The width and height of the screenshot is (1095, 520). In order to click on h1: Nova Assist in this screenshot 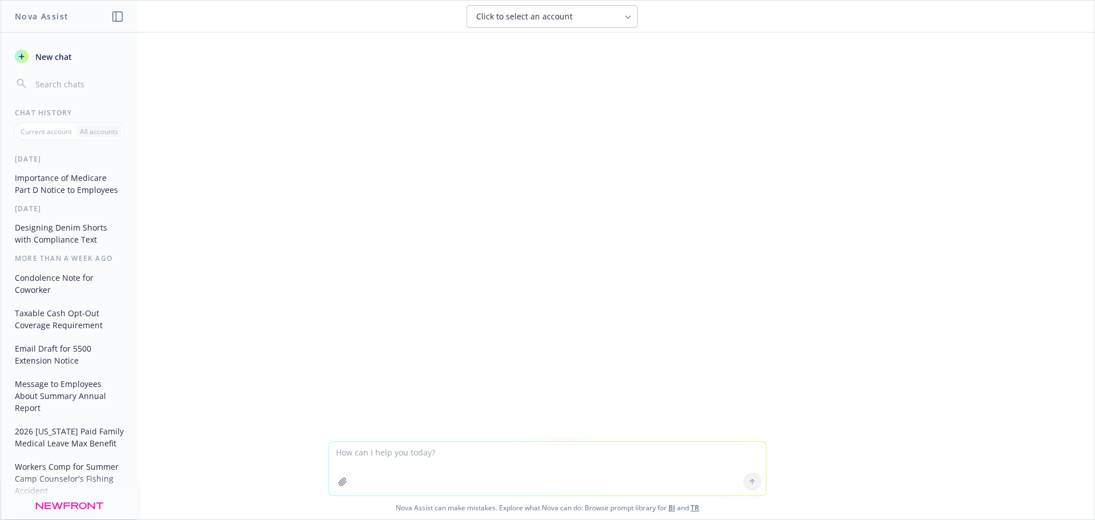, I will do `click(42, 16)`.